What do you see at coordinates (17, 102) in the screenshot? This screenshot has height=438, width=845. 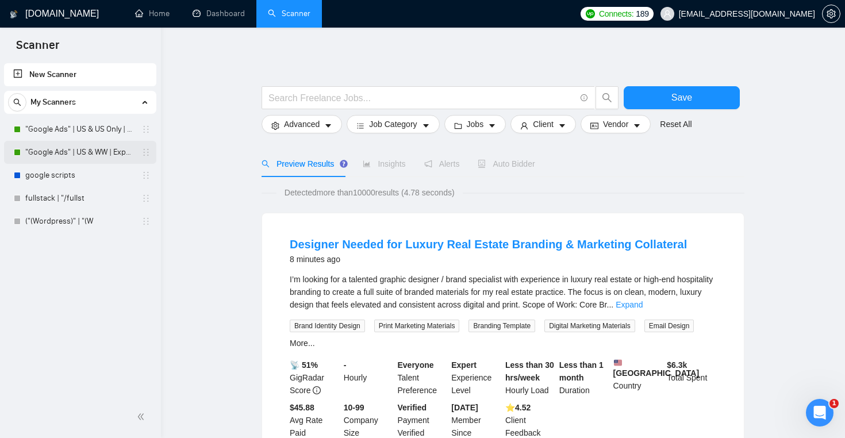 I see `button: search` at bounding box center [17, 102].